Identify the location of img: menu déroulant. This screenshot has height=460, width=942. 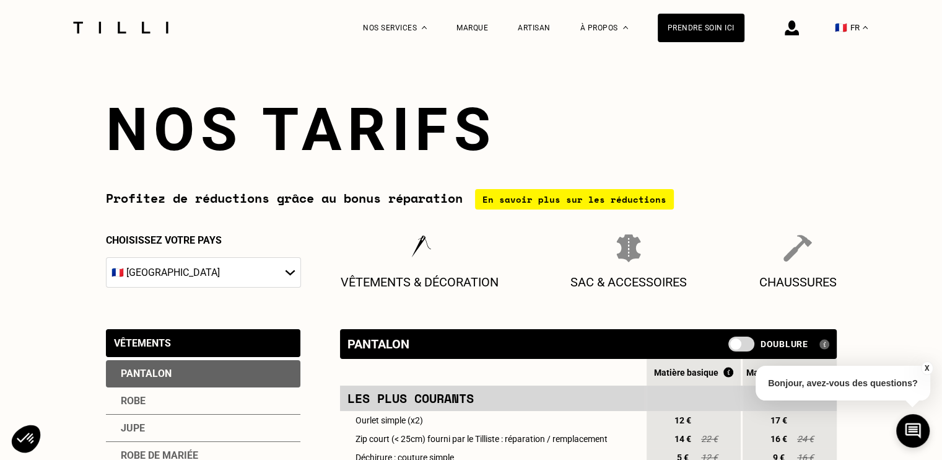
(865, 27).